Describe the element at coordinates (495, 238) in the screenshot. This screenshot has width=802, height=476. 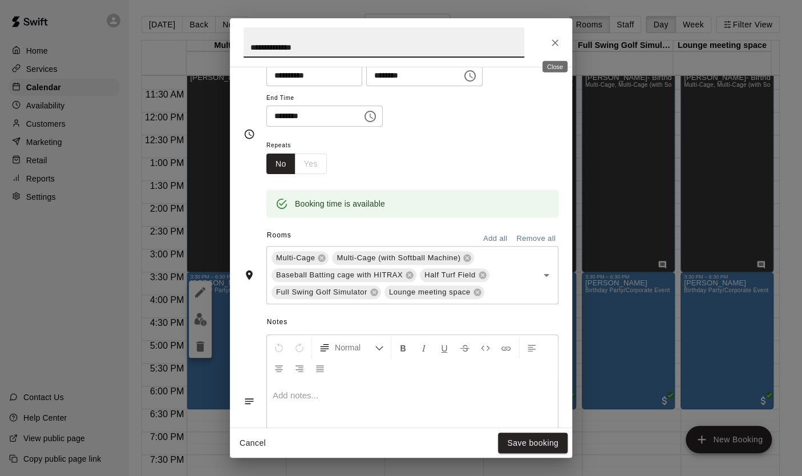
I see `button: Add all` at that location.